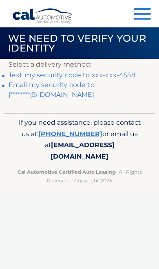 This screenshot has height=269, width=159. I want to click on a: Cal Automotive, so click(43, 18).